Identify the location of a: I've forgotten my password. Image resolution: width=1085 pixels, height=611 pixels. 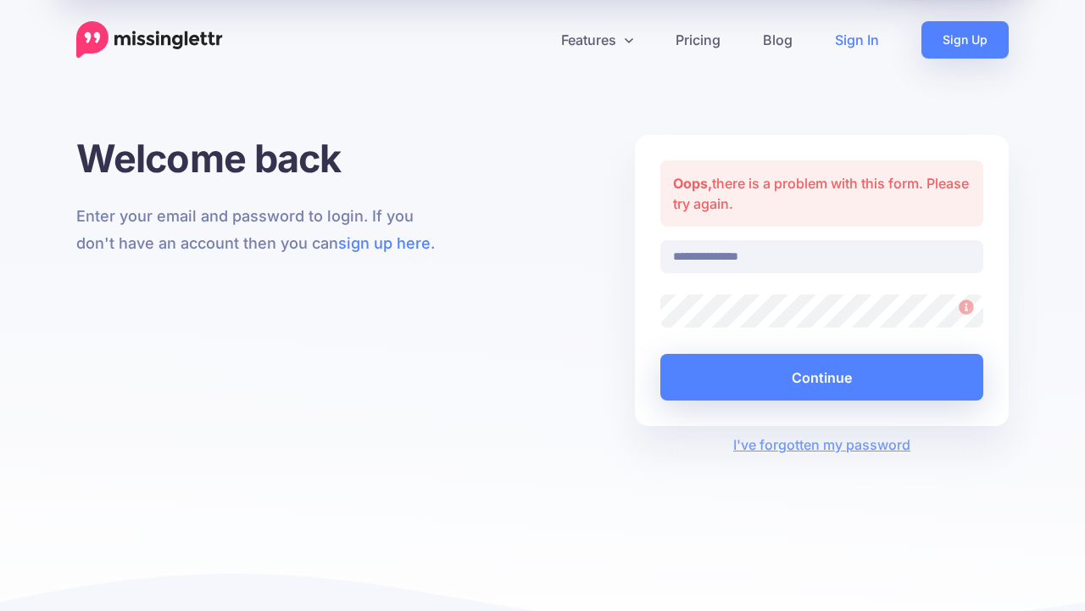
(822, 444).